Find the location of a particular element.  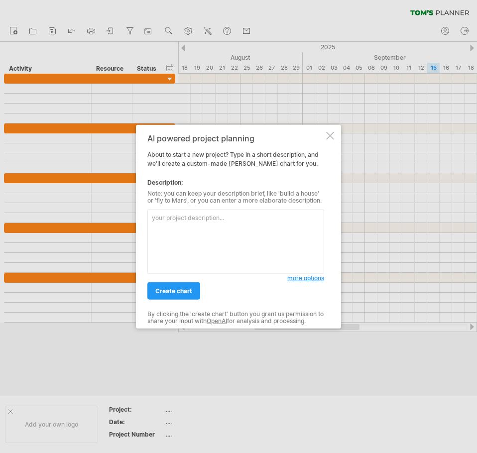

span: create chart is located at coordinates (174, 291).